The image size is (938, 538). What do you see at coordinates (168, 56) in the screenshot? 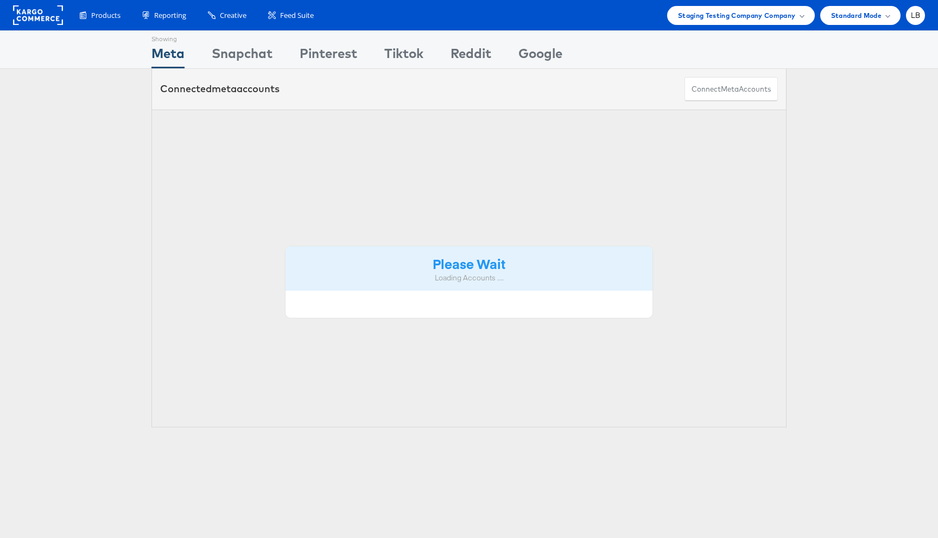
I see `div: Meta` at bounding box center [168, 56].